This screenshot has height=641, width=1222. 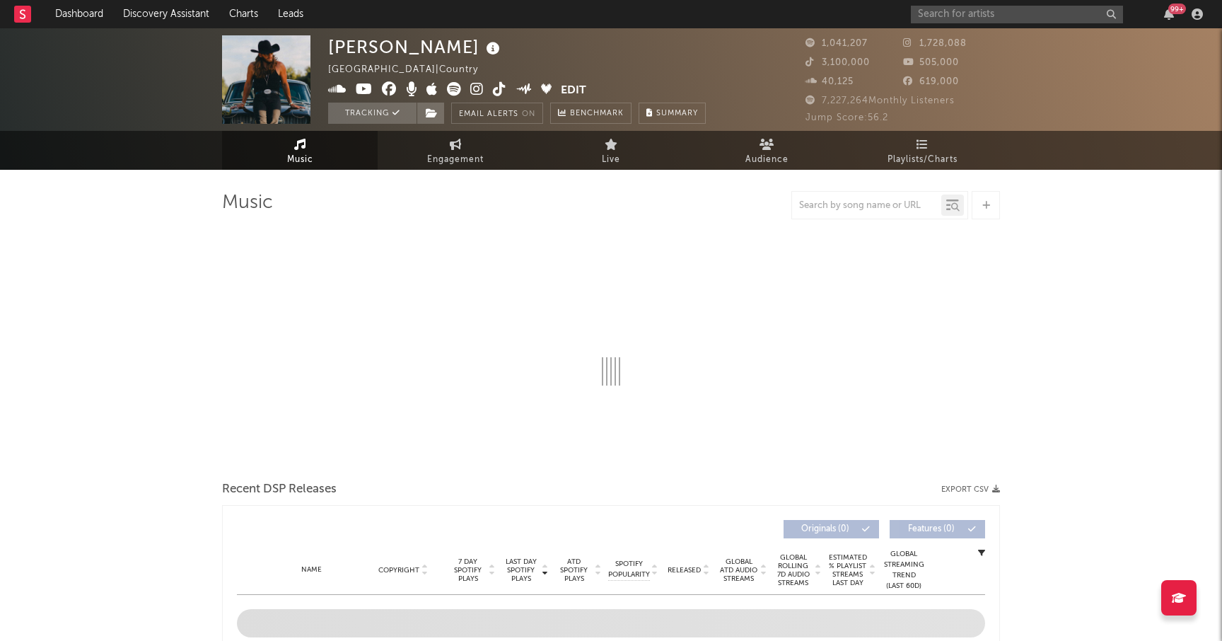 What do you see at coordinates (520, 570) in the screenshot?
I see `span: Last Day Spotify Plays` at bounding box center [520, 570].